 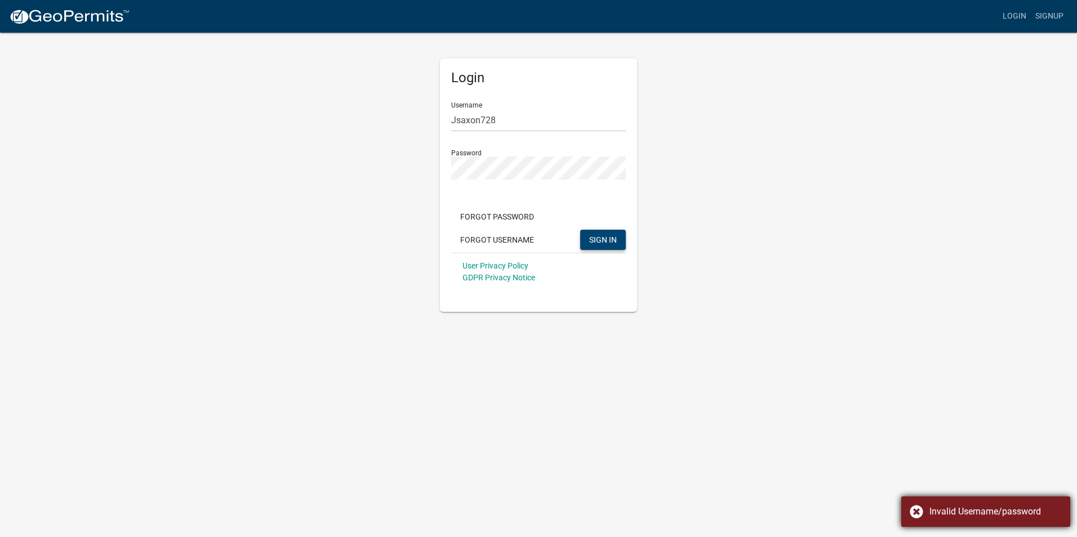 I want to click on a: GDPR Privacy Notice, so click(x=498, y=278).